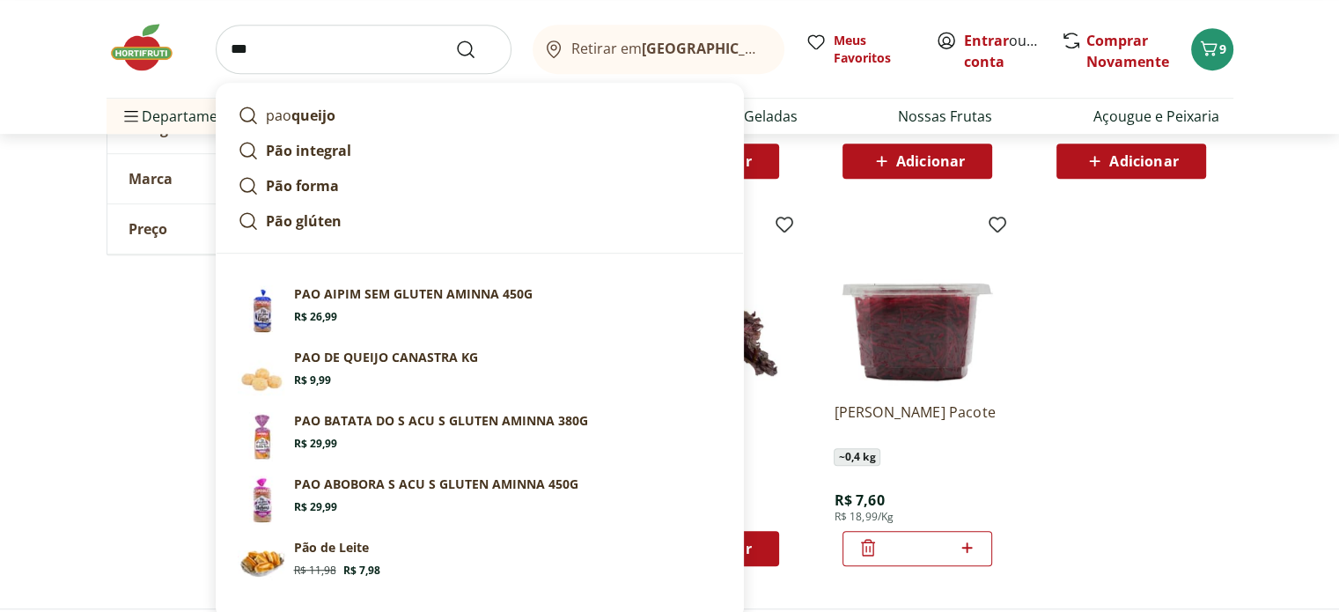 This screenshot has height=612, width=1339. What do you see at coordinates (302, 186) in the screenshot?
I see `strong: Pão forma` at bounding box center [302, 186].